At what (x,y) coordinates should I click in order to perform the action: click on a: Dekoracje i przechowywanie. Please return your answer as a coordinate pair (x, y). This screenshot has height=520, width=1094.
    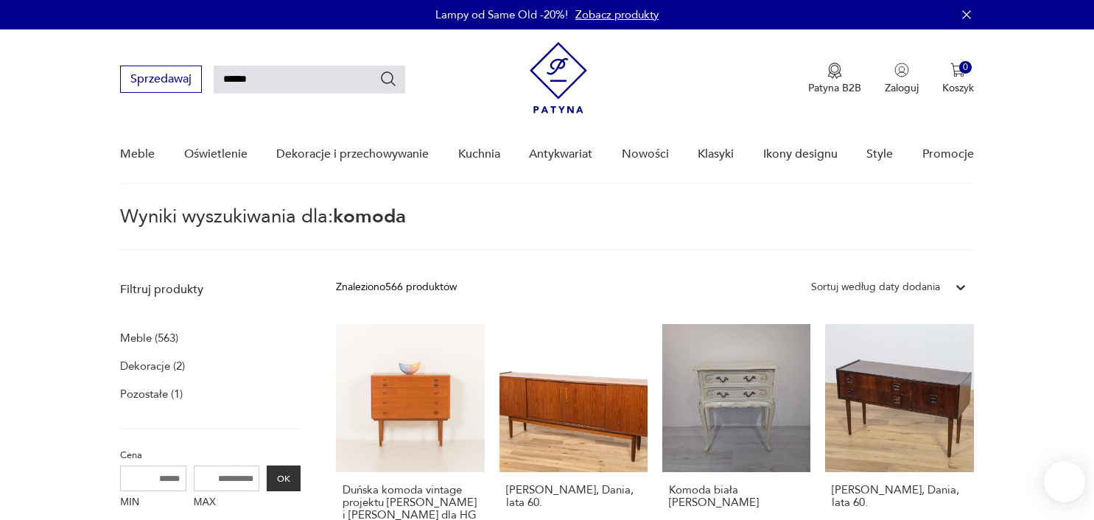
    Looking at the image, I should click on (352, 154).